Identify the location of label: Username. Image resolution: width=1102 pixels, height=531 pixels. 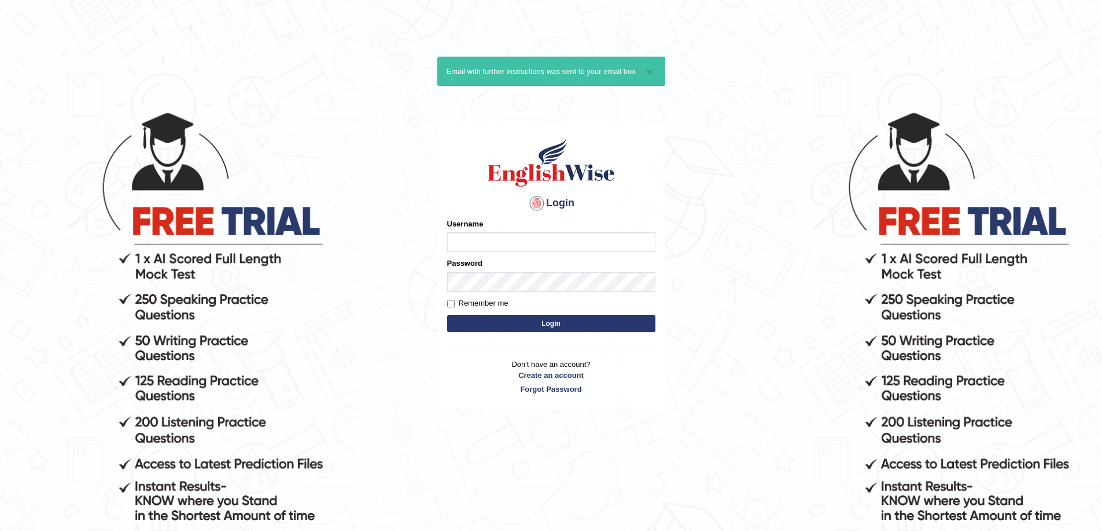
(465, 224).